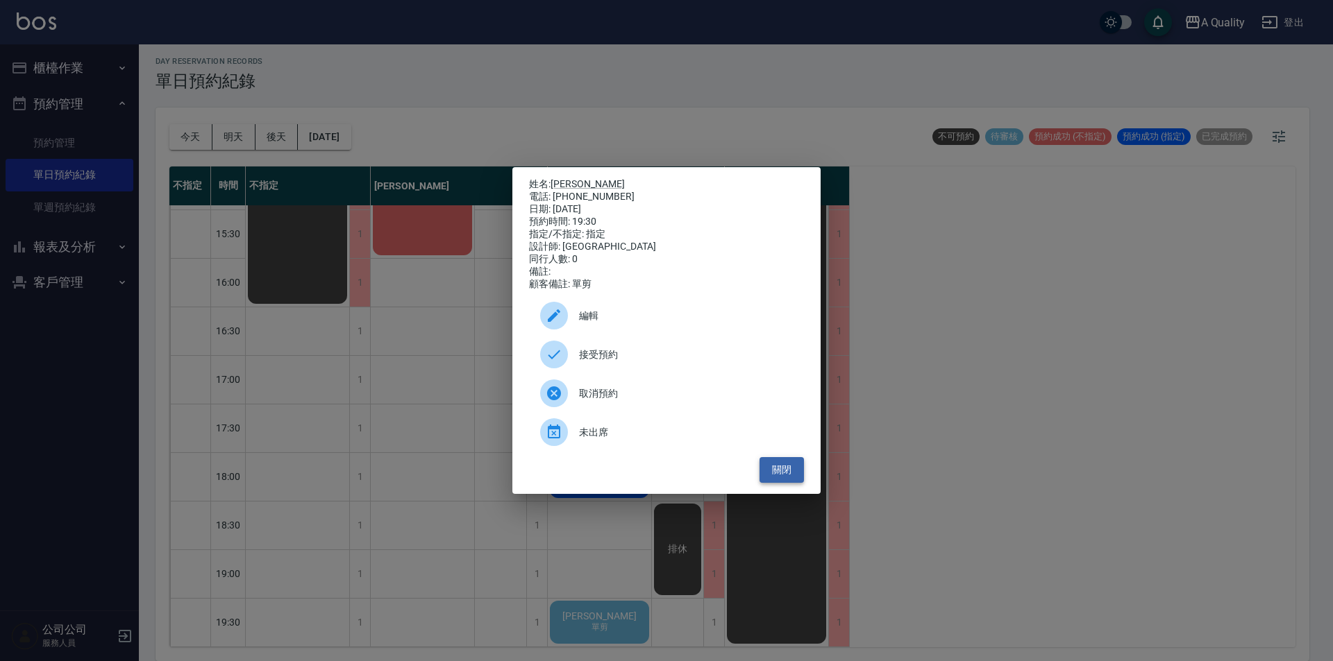 Image resolution: width=1333 pixels, height=661 pixels. Describe the element at coordinates (666, 394) in the screenshot. I see `div: 取消預約` at that location.